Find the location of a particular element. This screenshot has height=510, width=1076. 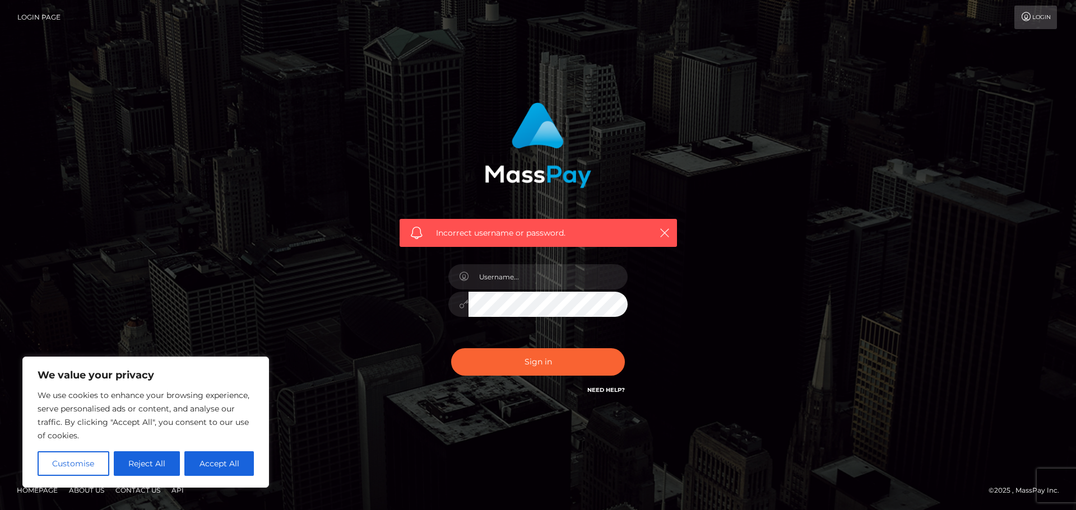

p: We use cookies to enhance your browsing experience, serve personalised ads or content, and analys... is located at coordinates (146, 416).